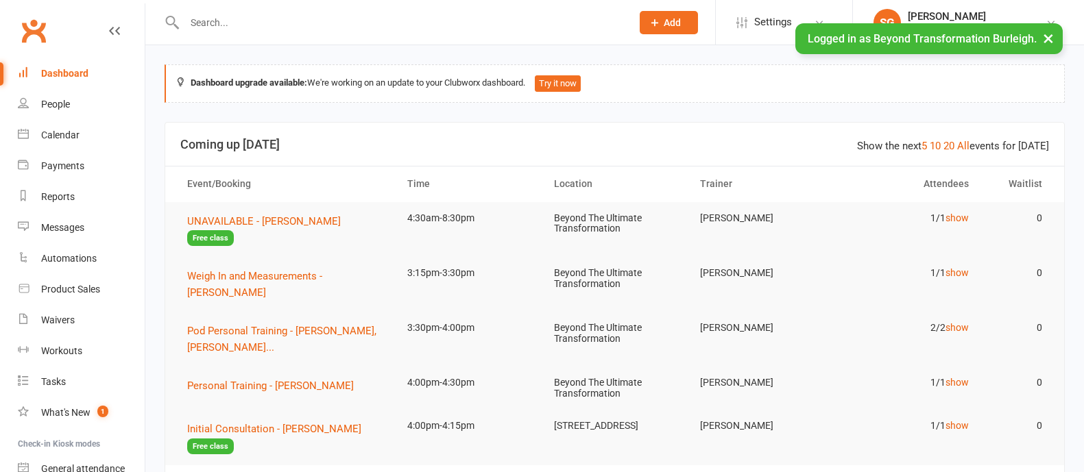  Describe the element at coordinates (81, 382) in the screenshot. I see `a: Tasks` at that location.